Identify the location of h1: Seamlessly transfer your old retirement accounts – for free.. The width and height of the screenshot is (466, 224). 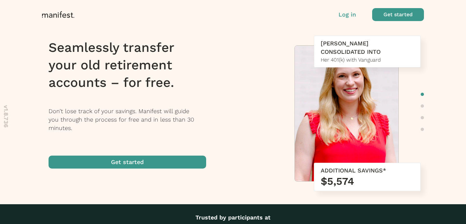
(131, 65).